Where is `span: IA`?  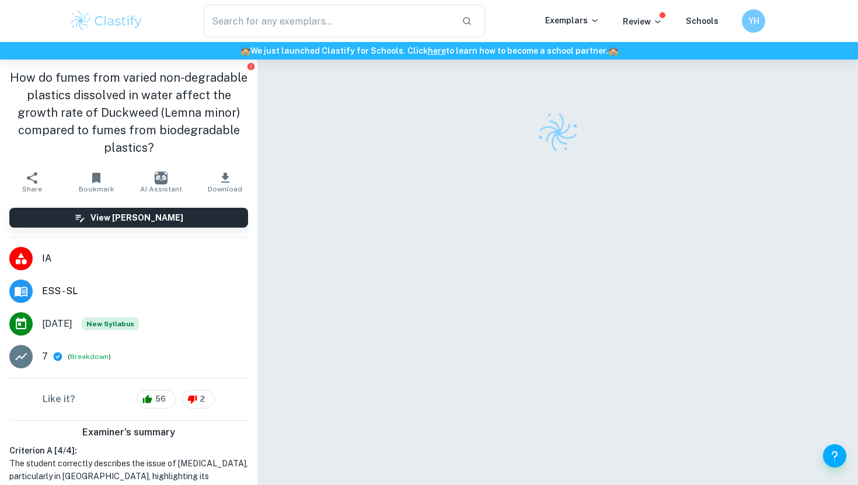
span: IA is located at coordinates (145, 259).